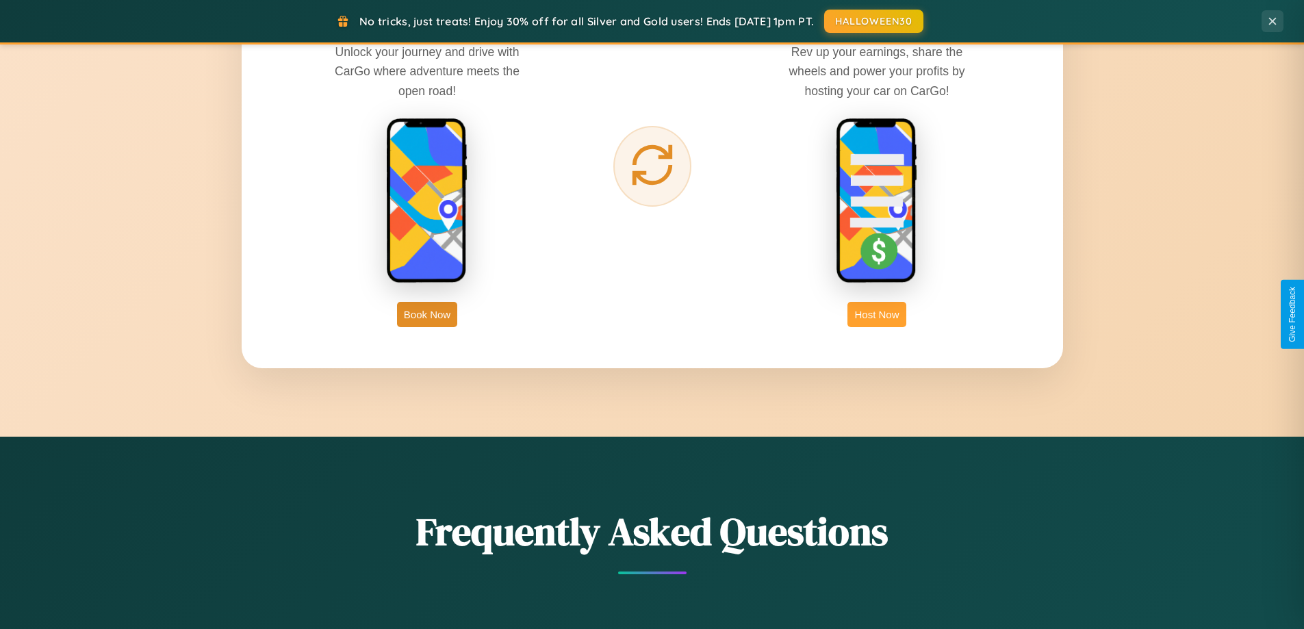 This screenshot has height=629, width=1304. What do you see at coordinates (874, 21) in the screenshot?
I see `button: HALLOWEEN30` at bounding box center [874, 21].